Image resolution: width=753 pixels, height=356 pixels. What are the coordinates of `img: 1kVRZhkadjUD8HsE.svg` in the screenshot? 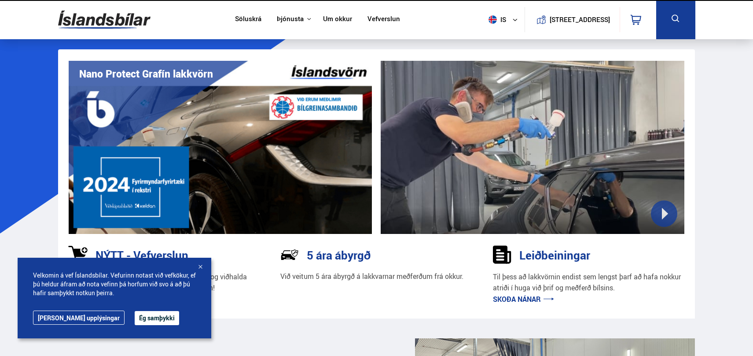 It's located at (78, 254).